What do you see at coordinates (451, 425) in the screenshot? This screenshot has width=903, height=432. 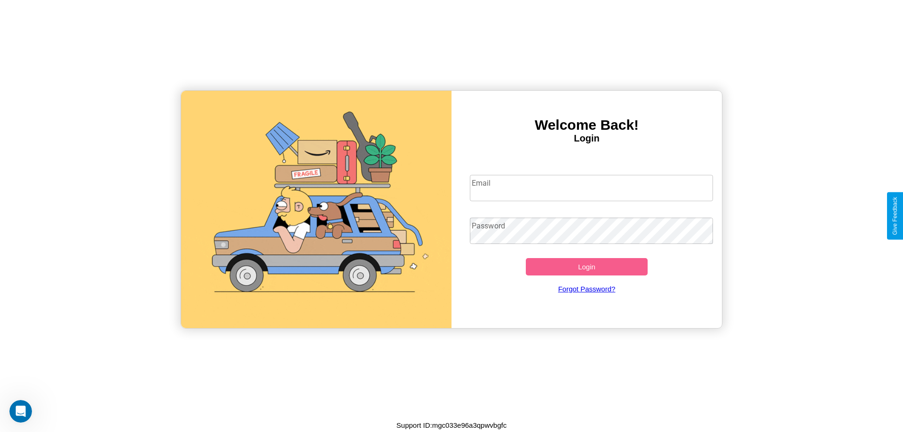 I see `p: Support ID: mgc033e96a3qpwvbgfc` at bounding box center [451, 425].